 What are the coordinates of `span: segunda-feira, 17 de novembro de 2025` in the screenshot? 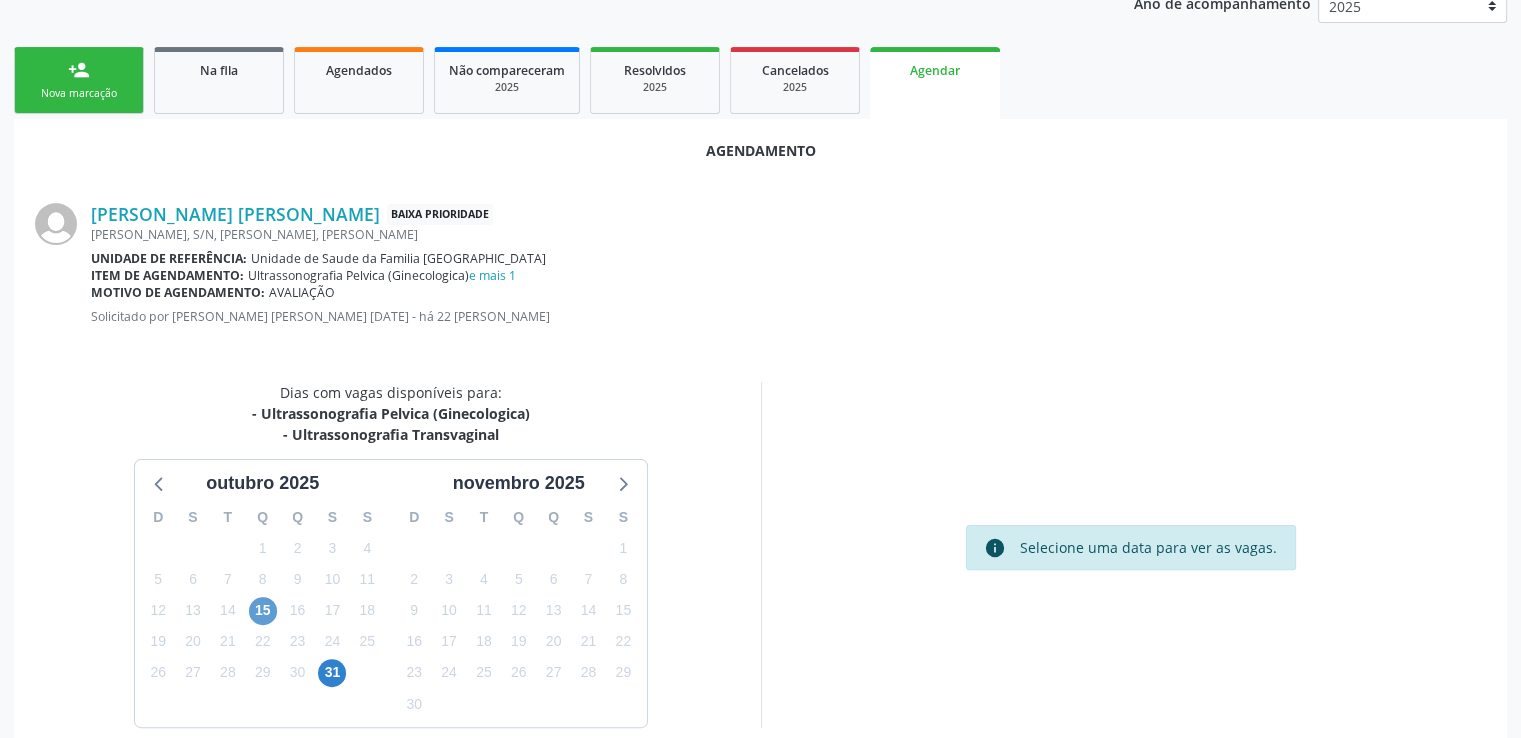 It's located at (449, 642).